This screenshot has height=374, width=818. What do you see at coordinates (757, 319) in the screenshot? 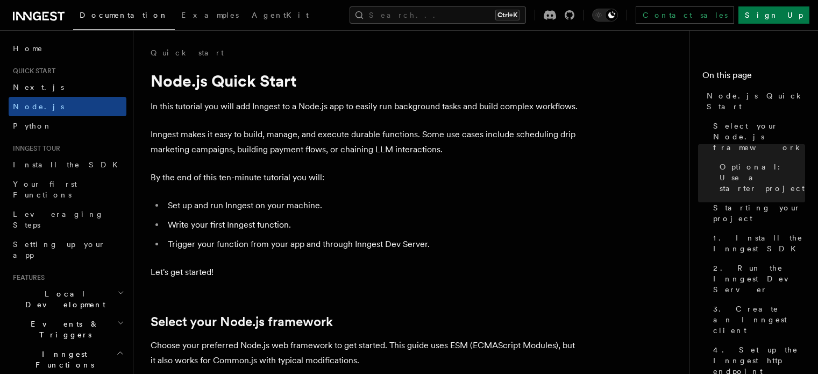
I see `a: 3. Create an Inngest client` at bounding box center [757, 319].